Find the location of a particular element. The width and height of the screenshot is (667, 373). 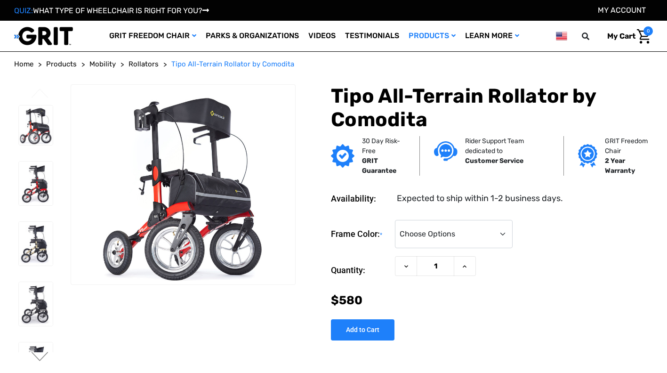

span: Rollators is located at coordinates (143, 64).